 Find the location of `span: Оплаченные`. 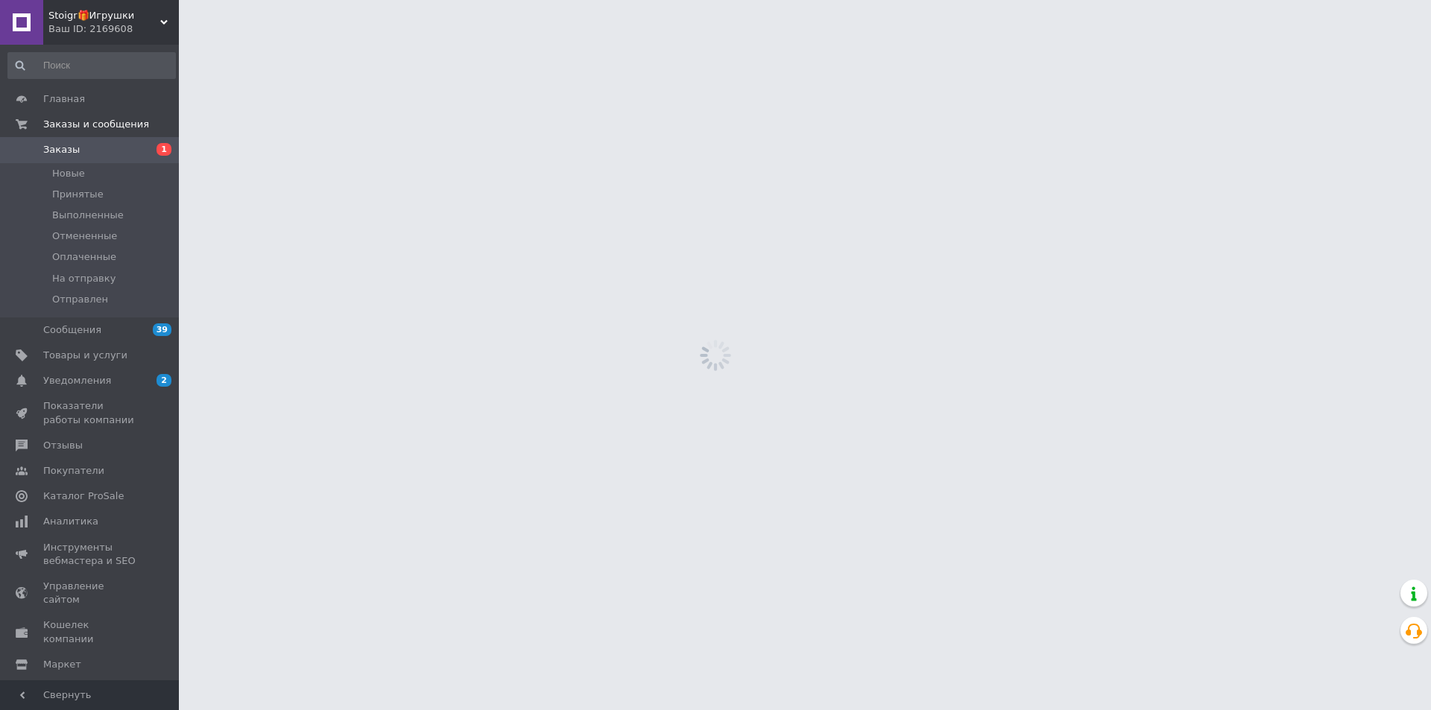

span: Оплаченные is located at coordinates (84, 257).